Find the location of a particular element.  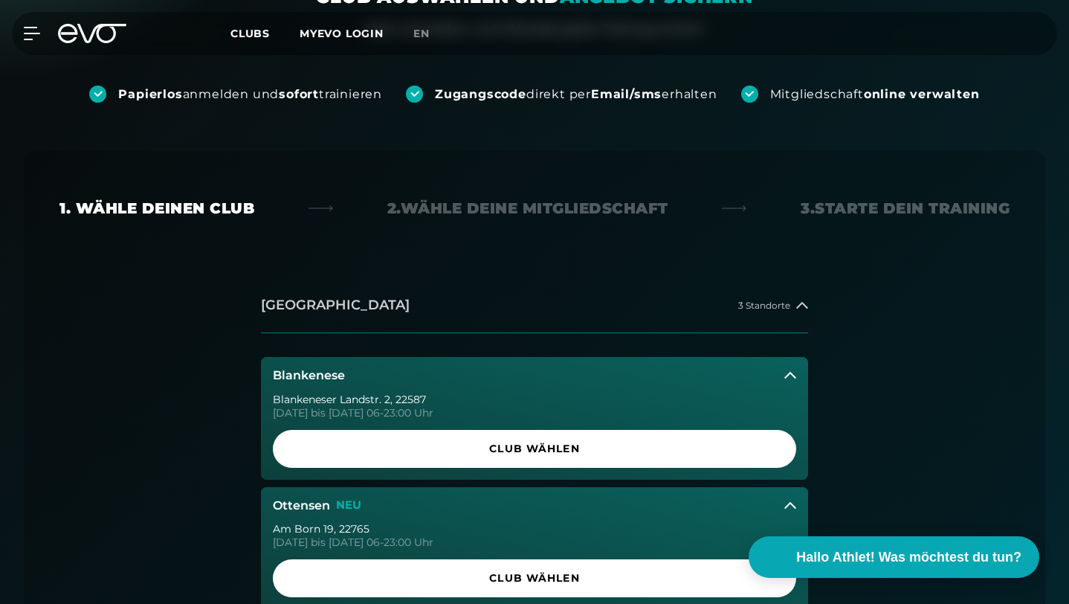

div: 2. Wähle deine Mitgliedschaft is located at coordinates (528, 208).